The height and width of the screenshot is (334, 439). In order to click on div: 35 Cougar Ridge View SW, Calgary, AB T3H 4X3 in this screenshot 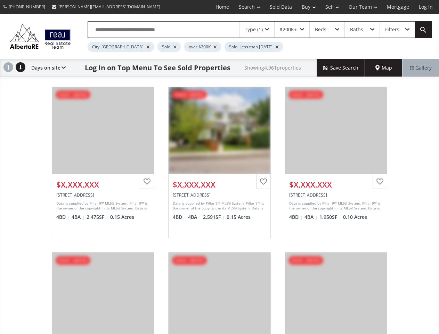, I will do `click(103, 195)`.